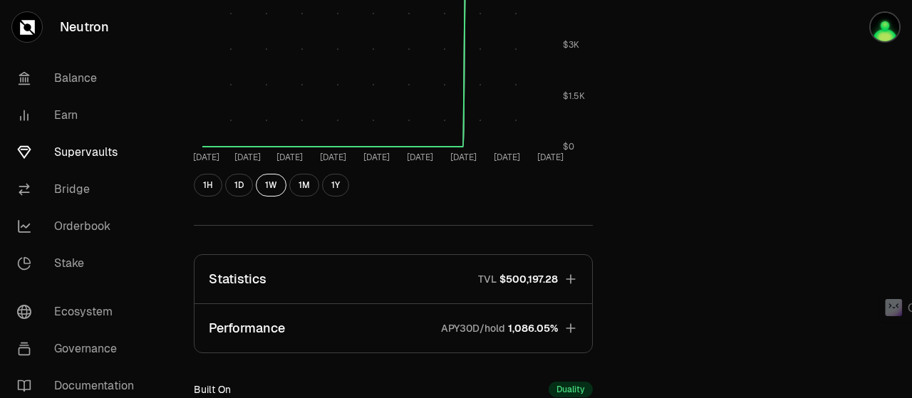  What do you see at coordinates (247, 329) in the screenshot?
I see `p: Performance` at bounding box center [247, 329].